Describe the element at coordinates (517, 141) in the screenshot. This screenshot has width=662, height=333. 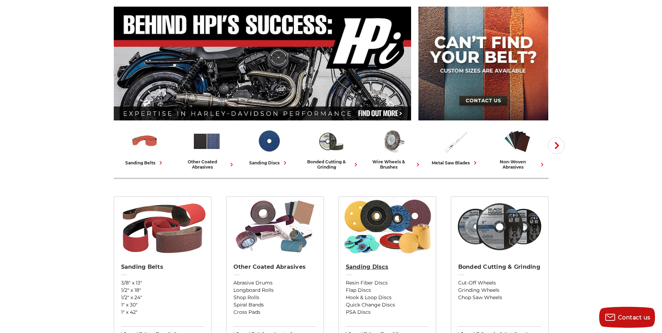
I see `img: Non-woven Abrasives` at that location.